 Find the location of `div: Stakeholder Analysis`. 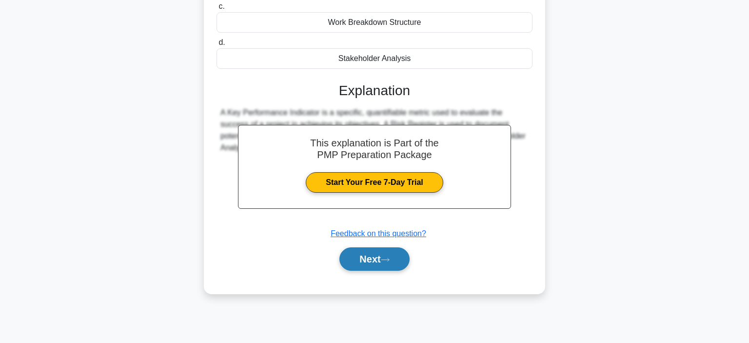

div: Stakeholder Analysis is located at coordinates (374, 59).